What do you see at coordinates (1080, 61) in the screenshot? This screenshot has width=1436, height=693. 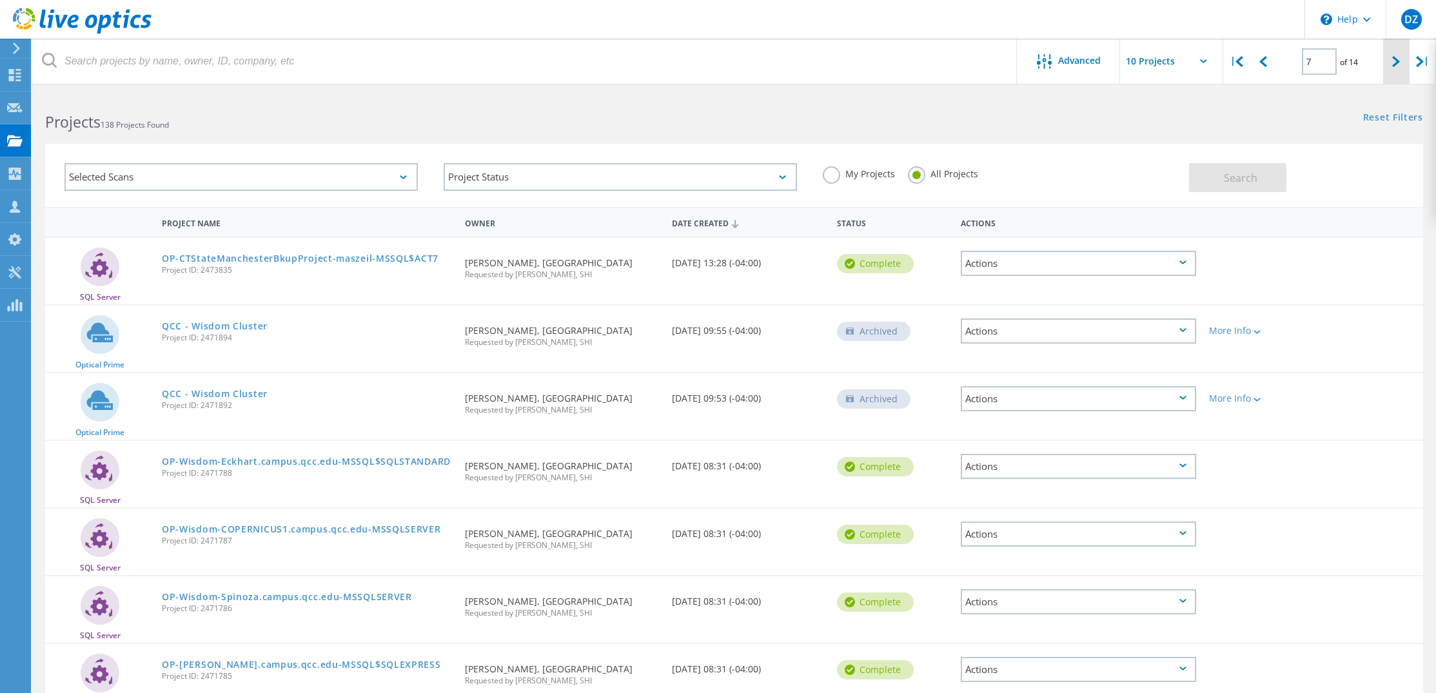 I see `span: Advanced` at bounding box center [1080, 61].